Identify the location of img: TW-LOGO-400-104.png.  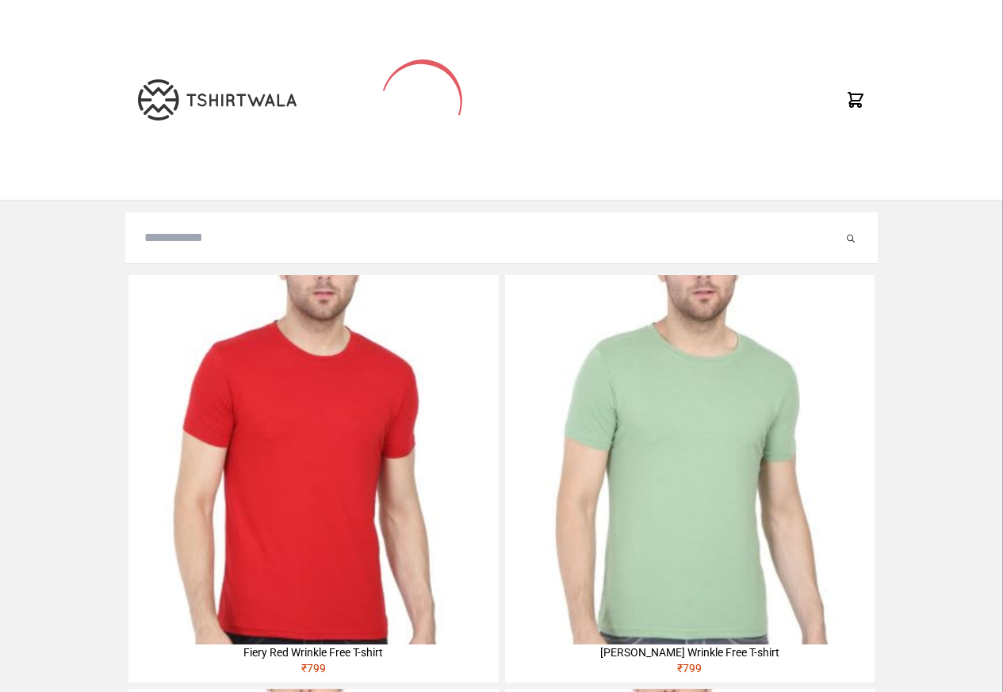
(217, 100).